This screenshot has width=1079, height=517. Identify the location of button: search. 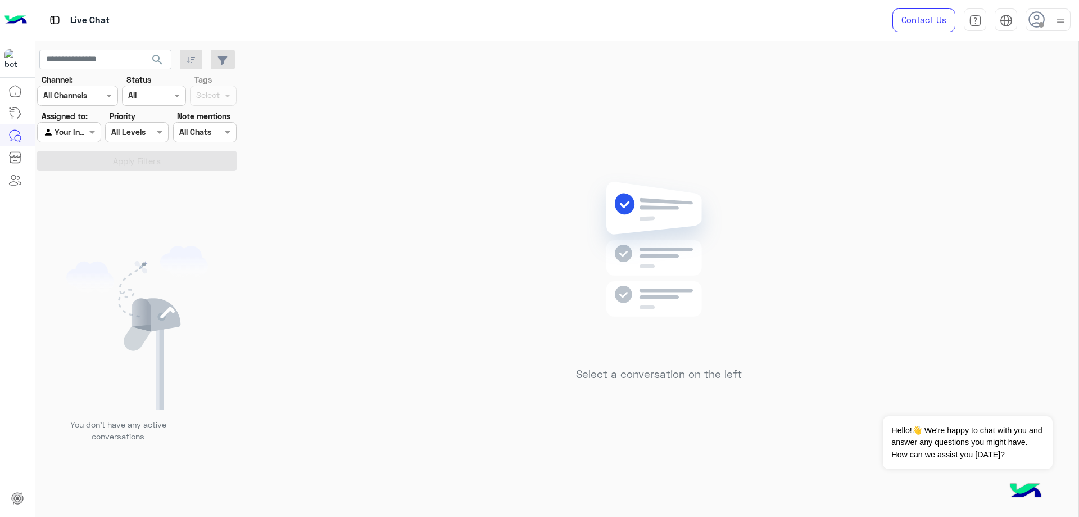
(157, 61).